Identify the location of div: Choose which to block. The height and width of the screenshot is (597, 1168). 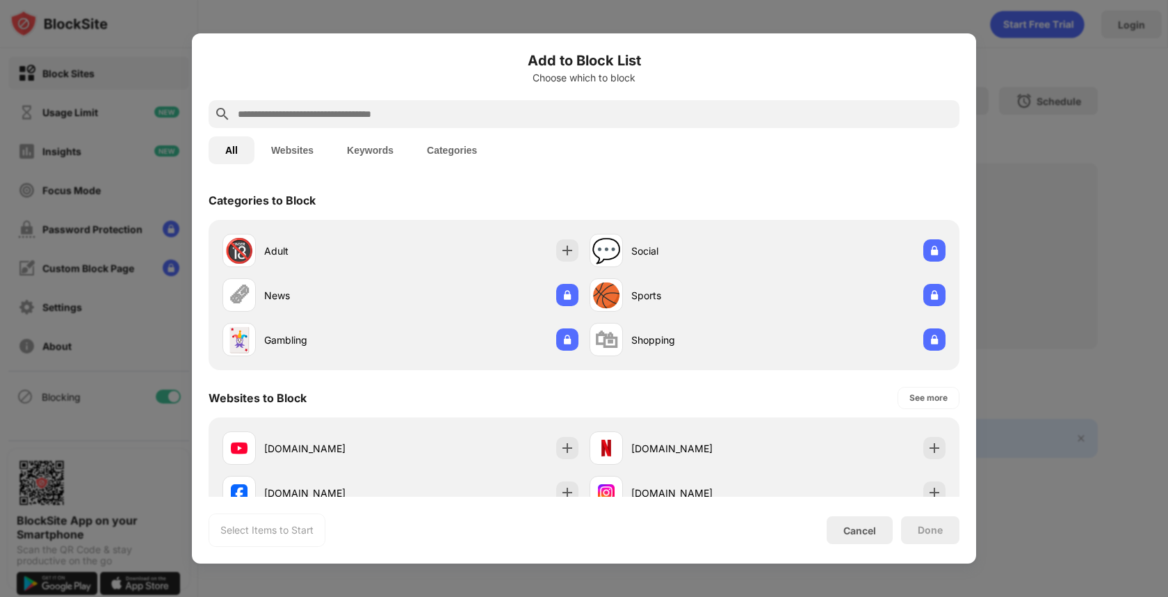
(584, 78).